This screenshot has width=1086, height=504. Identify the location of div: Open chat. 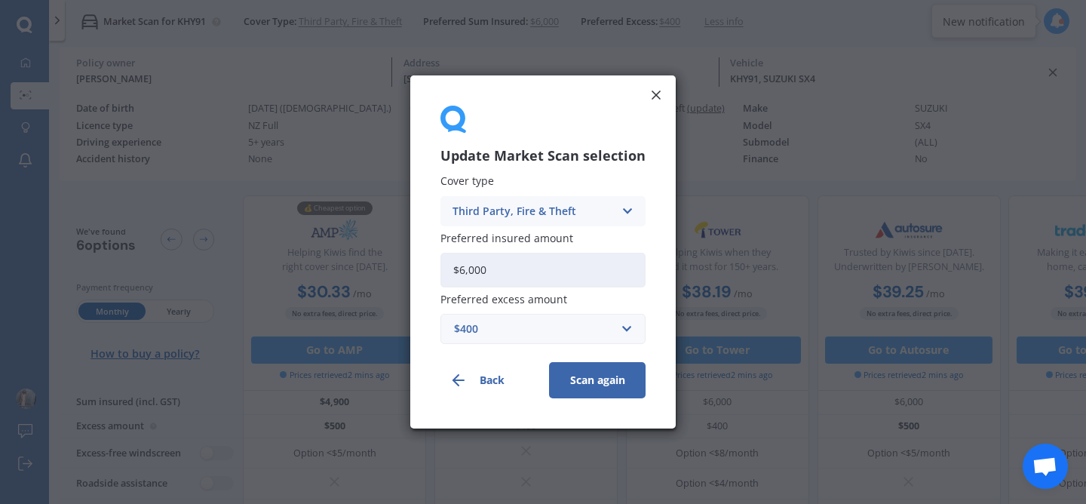
(1046, 466).